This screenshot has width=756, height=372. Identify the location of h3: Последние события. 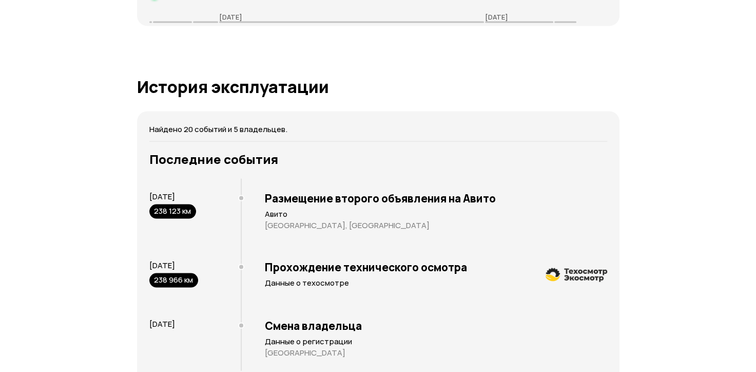
(379, 159).